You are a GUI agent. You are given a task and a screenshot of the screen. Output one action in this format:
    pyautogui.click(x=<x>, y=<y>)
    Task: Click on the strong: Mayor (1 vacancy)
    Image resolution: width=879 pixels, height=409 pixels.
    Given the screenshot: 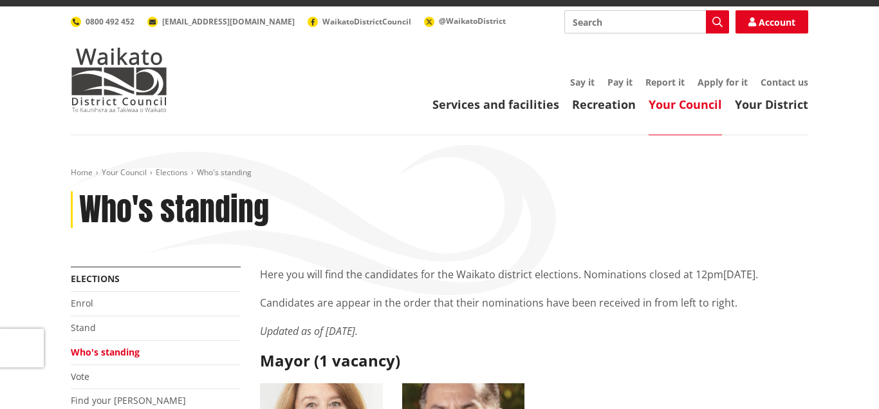 What is the action you would take?
    pyautogui.click(x=330, y=360)
    